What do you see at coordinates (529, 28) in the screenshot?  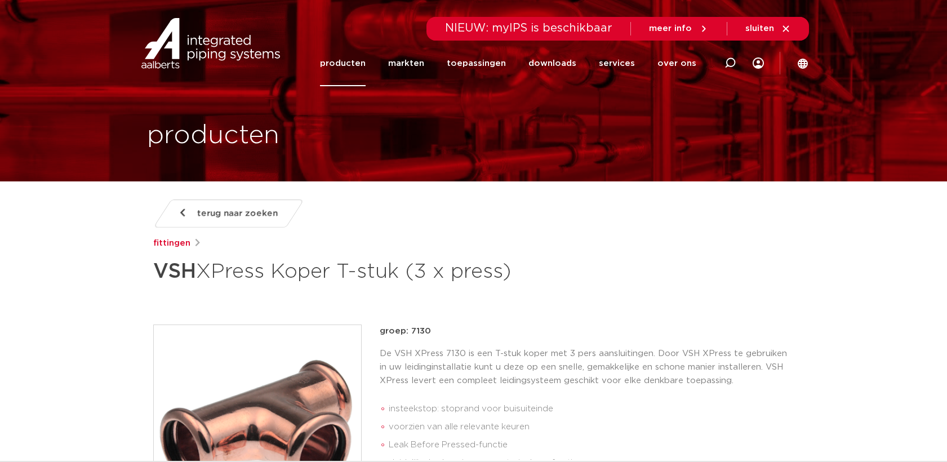 I see `span: NIEUW: myIPS is beschikbaar` at bounding box center [529, 28].